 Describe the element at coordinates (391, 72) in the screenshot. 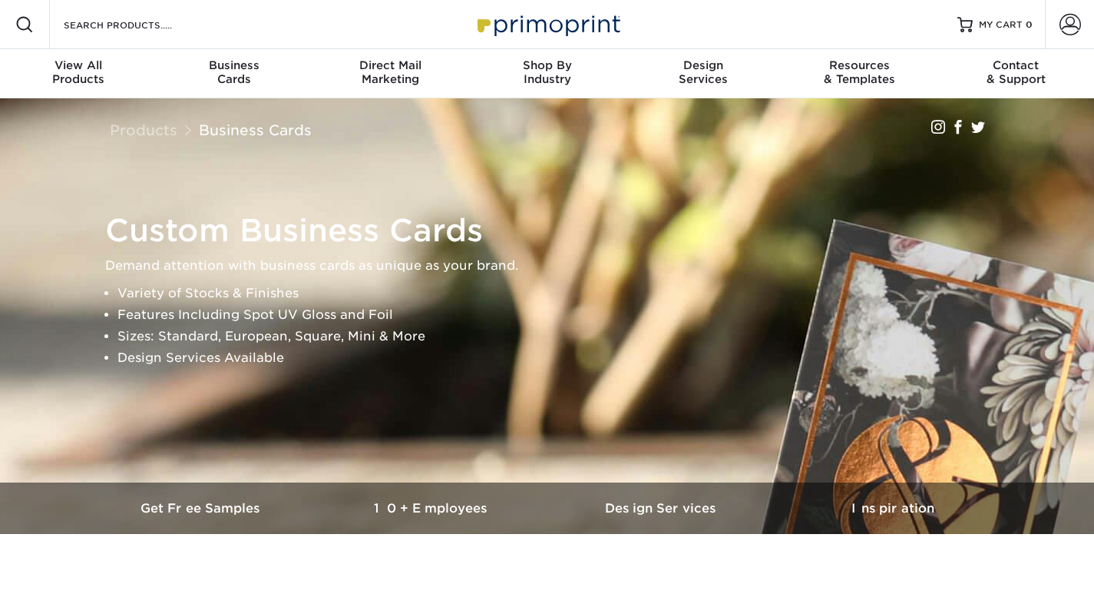

I see `div: Marketing` at that location.